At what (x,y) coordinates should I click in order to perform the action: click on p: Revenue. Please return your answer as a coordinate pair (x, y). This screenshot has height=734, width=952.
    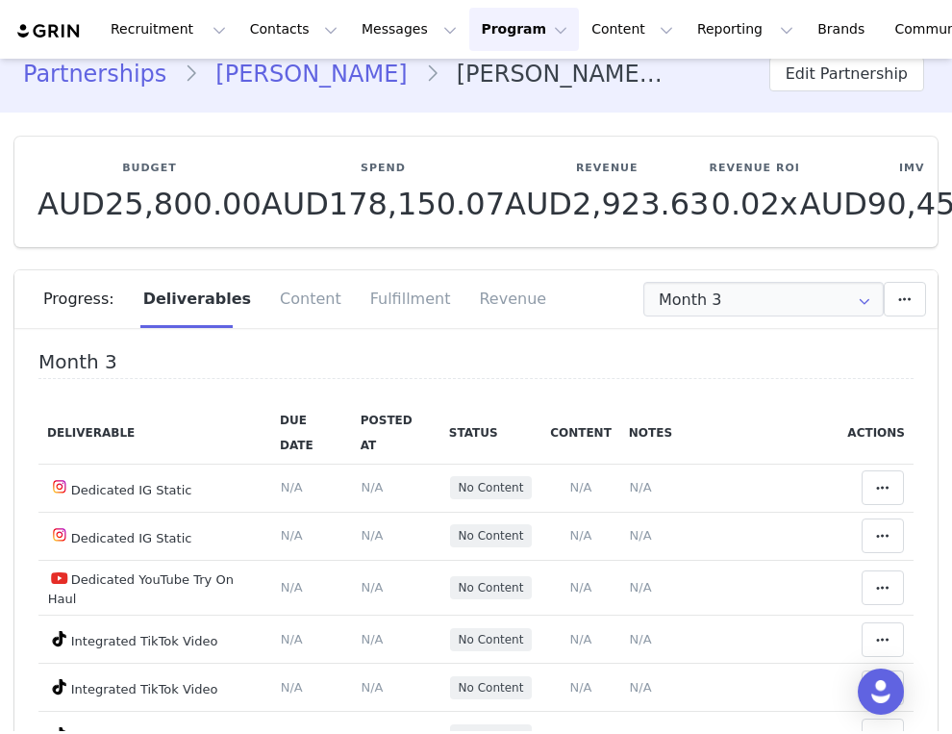
    Looking at the image, I should click on (607, 168).